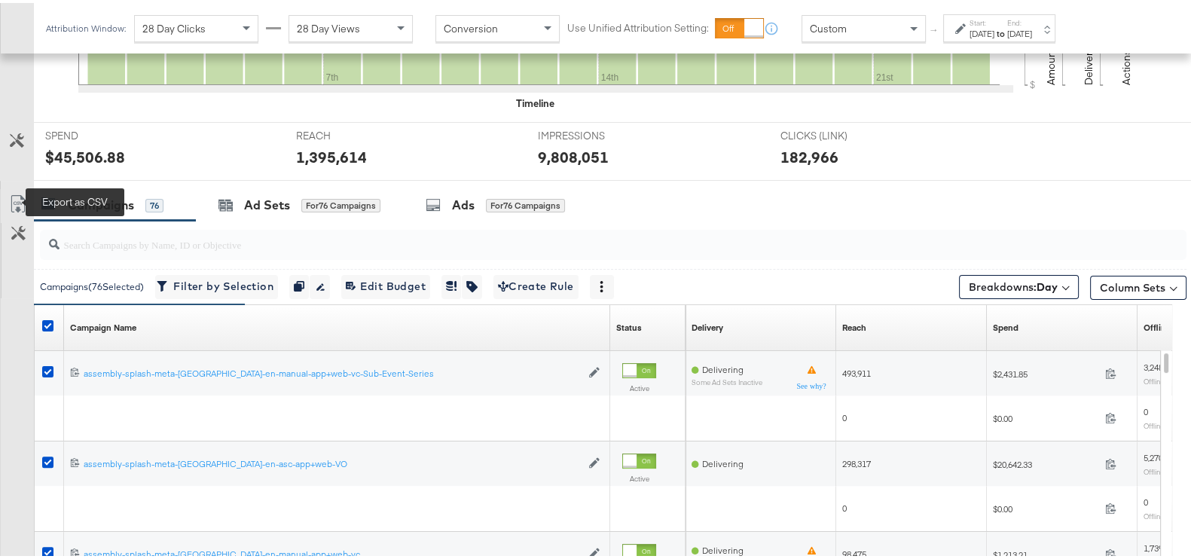 This screenshot has width=1191, height=559. I want to click on span: 298,317, so click(857, 460).